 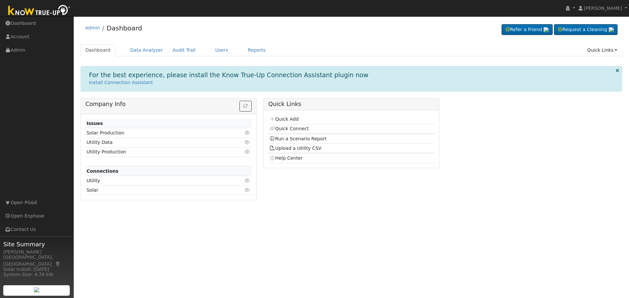 I want to click on a: Install Connection Assistant, so click(x=121, y=83).